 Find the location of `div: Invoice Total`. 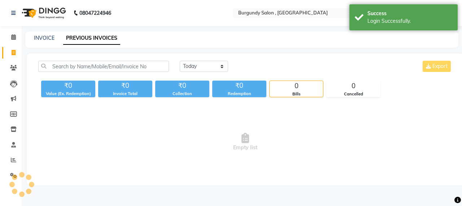

div: Invoice Total is located at coordinates (125, 94).